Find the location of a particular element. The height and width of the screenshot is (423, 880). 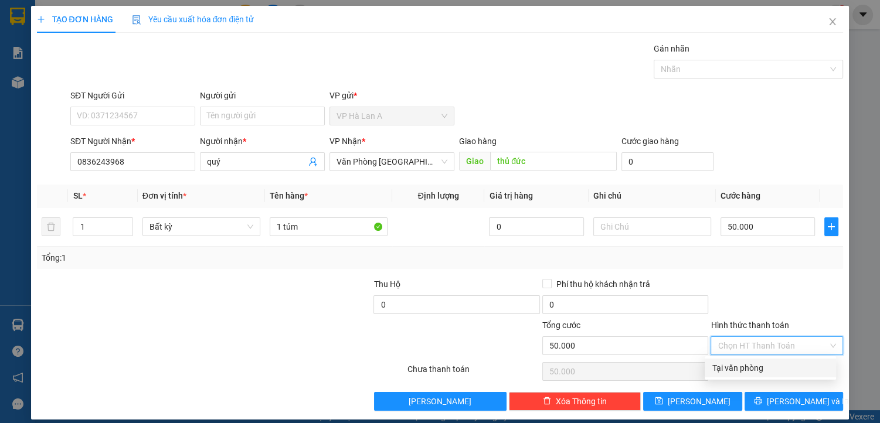

span: Đơn vị tính is located at coordinates (164, 196).